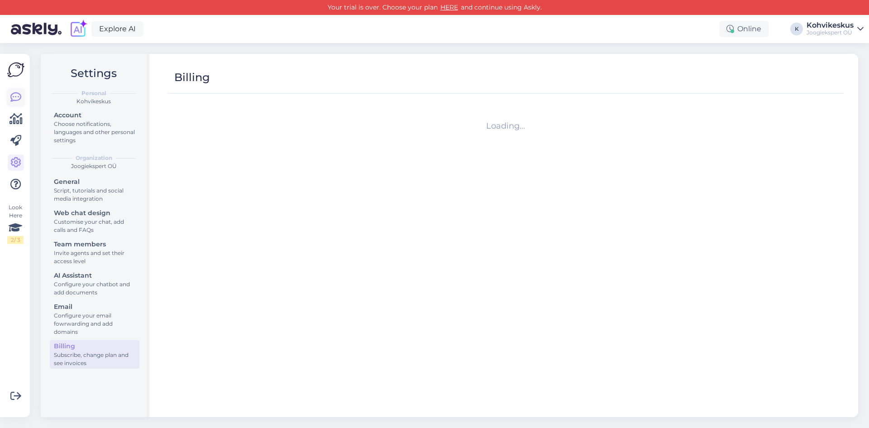 This screenshot has height=428, width=869. What do you see at coordinates (94, 93) in the screenshot?
I see `b: Personal` at bounding box center [94, 93].